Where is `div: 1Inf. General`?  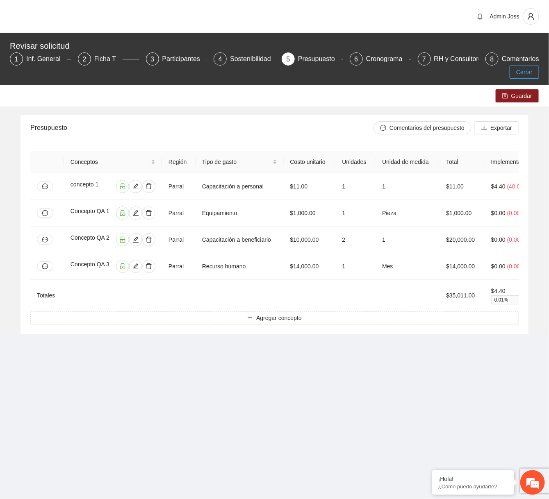 div: 1Inf. General is located at coordinates (41, 59).